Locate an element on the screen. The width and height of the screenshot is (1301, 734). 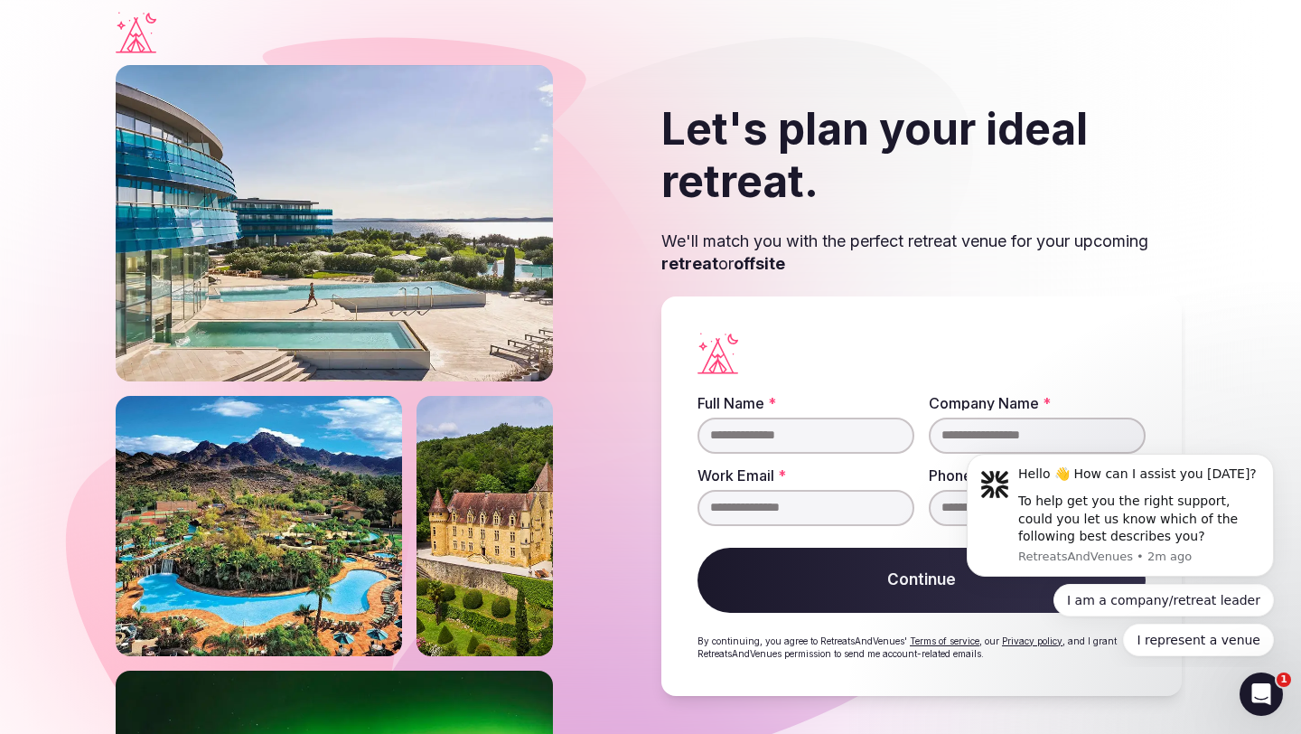
p: By continuing, you agree to RetreatsAndVenues' , our , and I grant RetreatsAndVenues permission t... is located at coordinates (922, 647).